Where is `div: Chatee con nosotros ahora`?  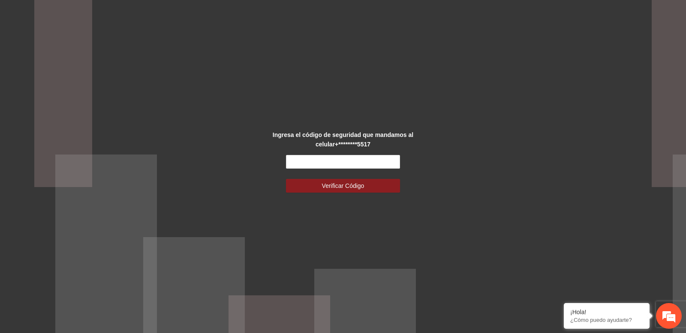
div: Chatee con nosotros ahora is located at coordinates (94, 49).